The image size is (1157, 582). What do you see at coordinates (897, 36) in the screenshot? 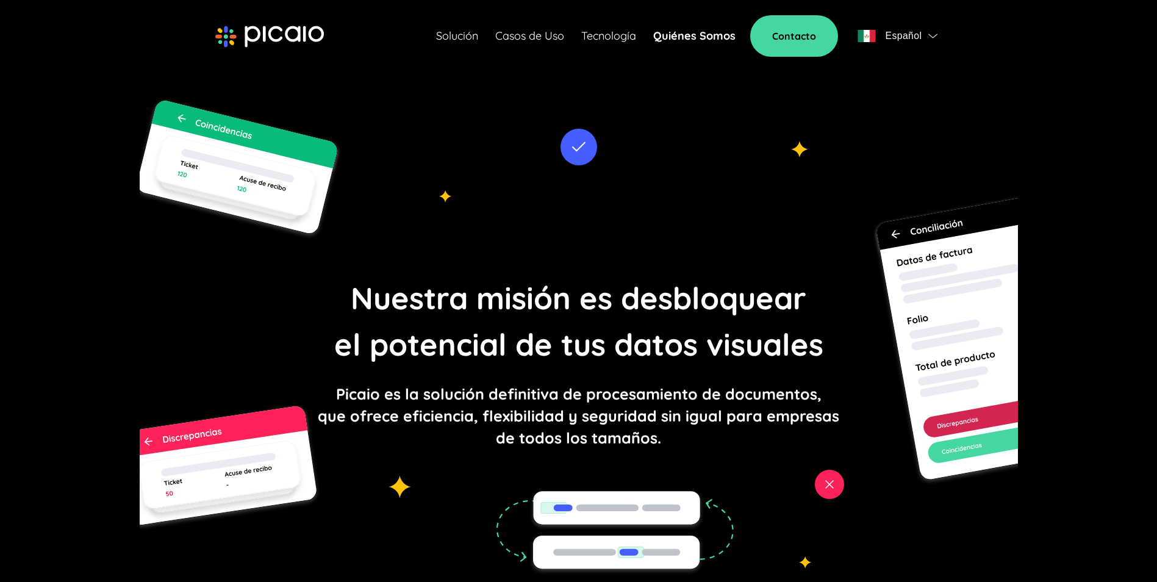
I see `button: flagEspañolflag` at bounding box center [897, 36].